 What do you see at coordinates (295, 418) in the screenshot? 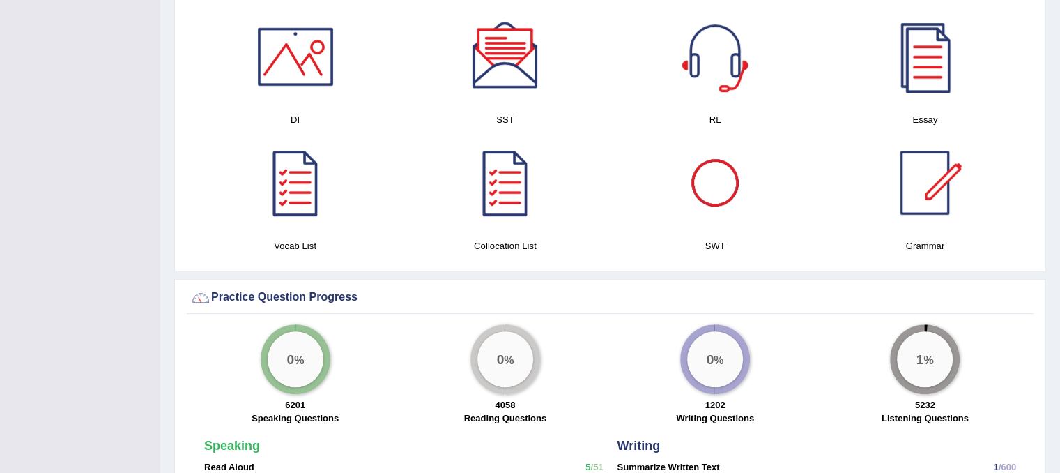
I see `label: Speaking Questions` at bounding box center [295, 418].